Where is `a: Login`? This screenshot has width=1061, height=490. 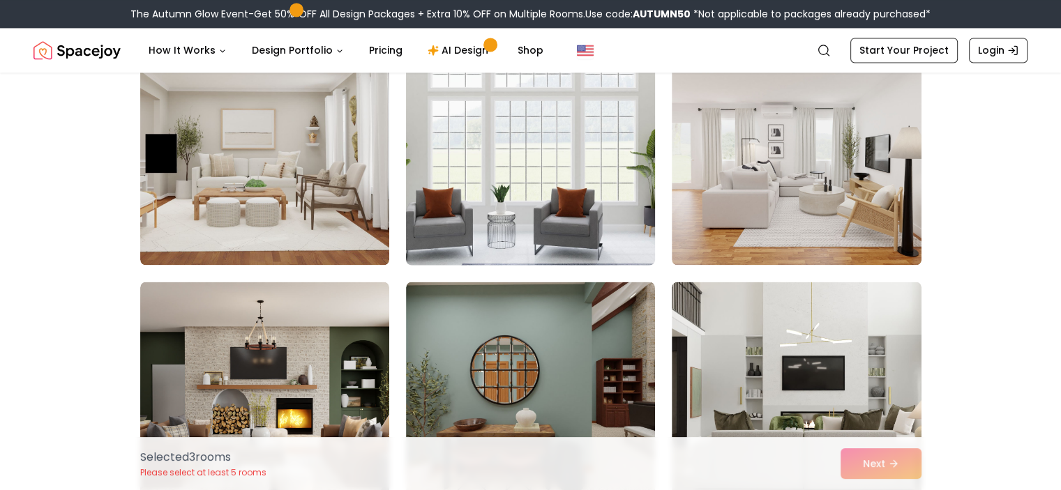
a: Login is located at coordinates (998, 50).